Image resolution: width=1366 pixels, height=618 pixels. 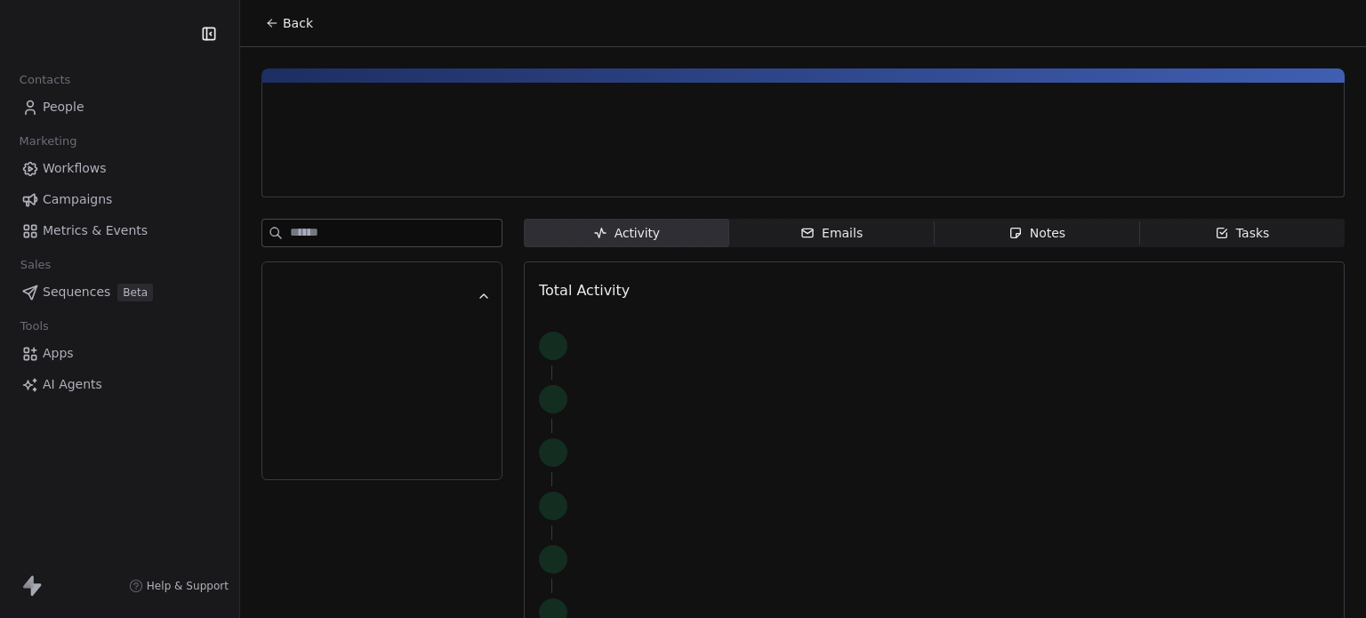 What do you see at coordinates (179, 586) in the screenshot?
I see `a: Help & Support` at bounding box center [179, 586].